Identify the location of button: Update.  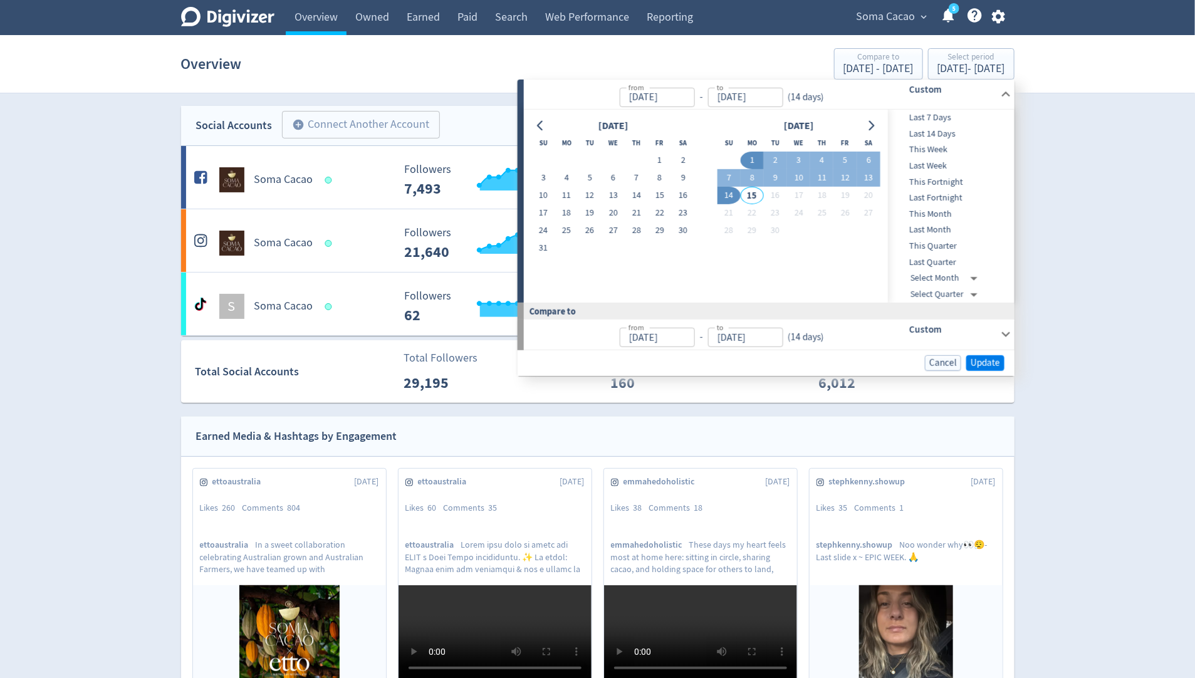
(985, 362).